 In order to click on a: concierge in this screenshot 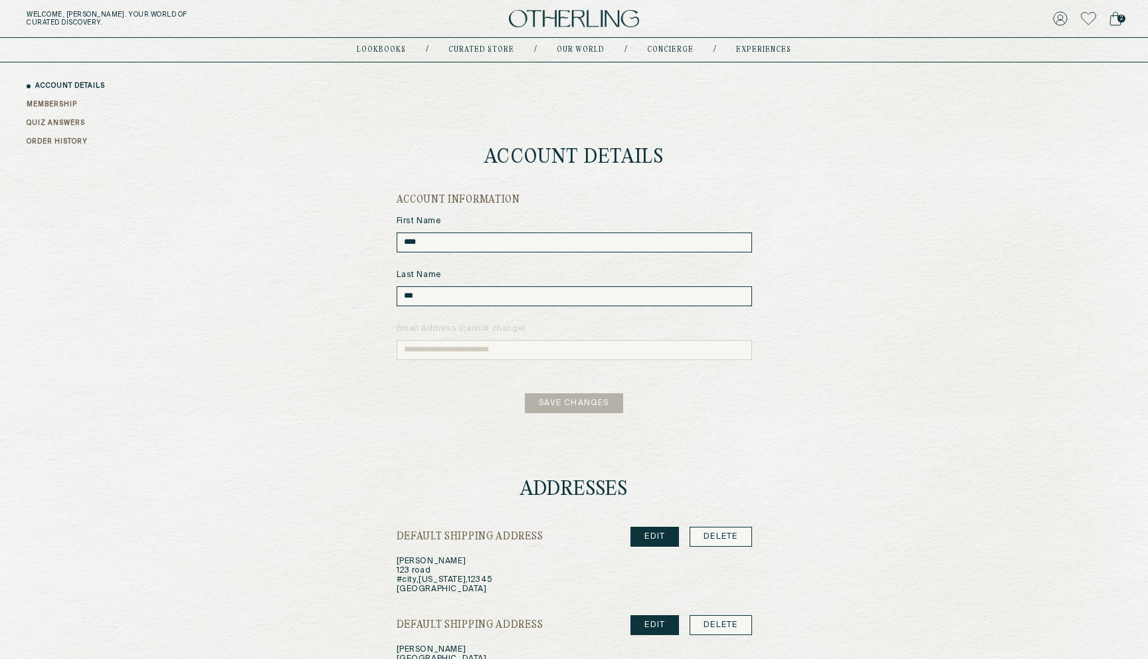, I will do `click(670, 50)`.